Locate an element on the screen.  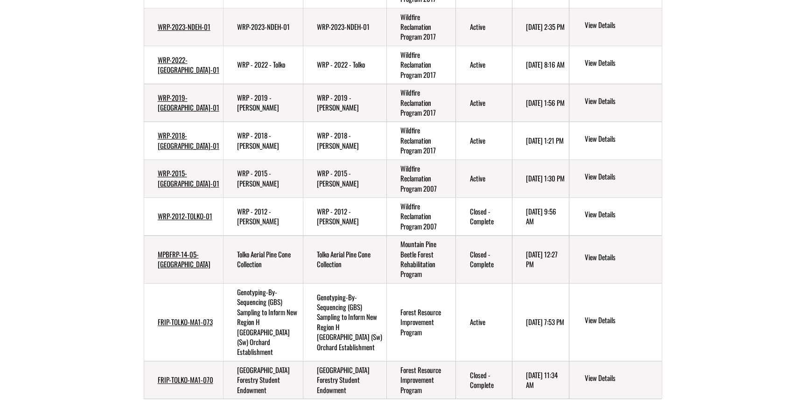
td: 7/29/2025 11:34 AM is located at coordinates (541, 380).